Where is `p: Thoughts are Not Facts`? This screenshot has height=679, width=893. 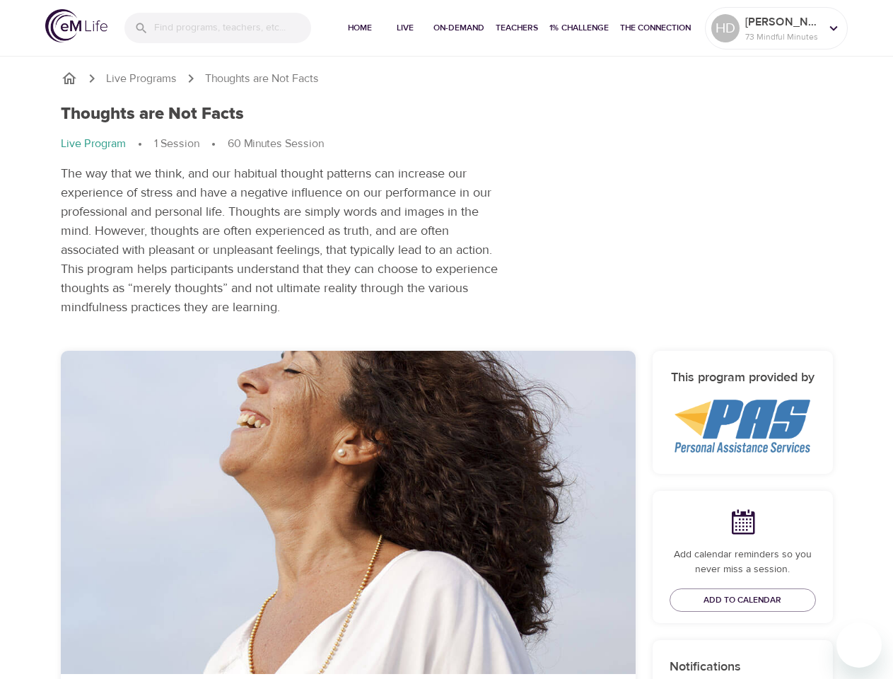 p: Thoughts are Not Facts is located at coordinates (262, 78).